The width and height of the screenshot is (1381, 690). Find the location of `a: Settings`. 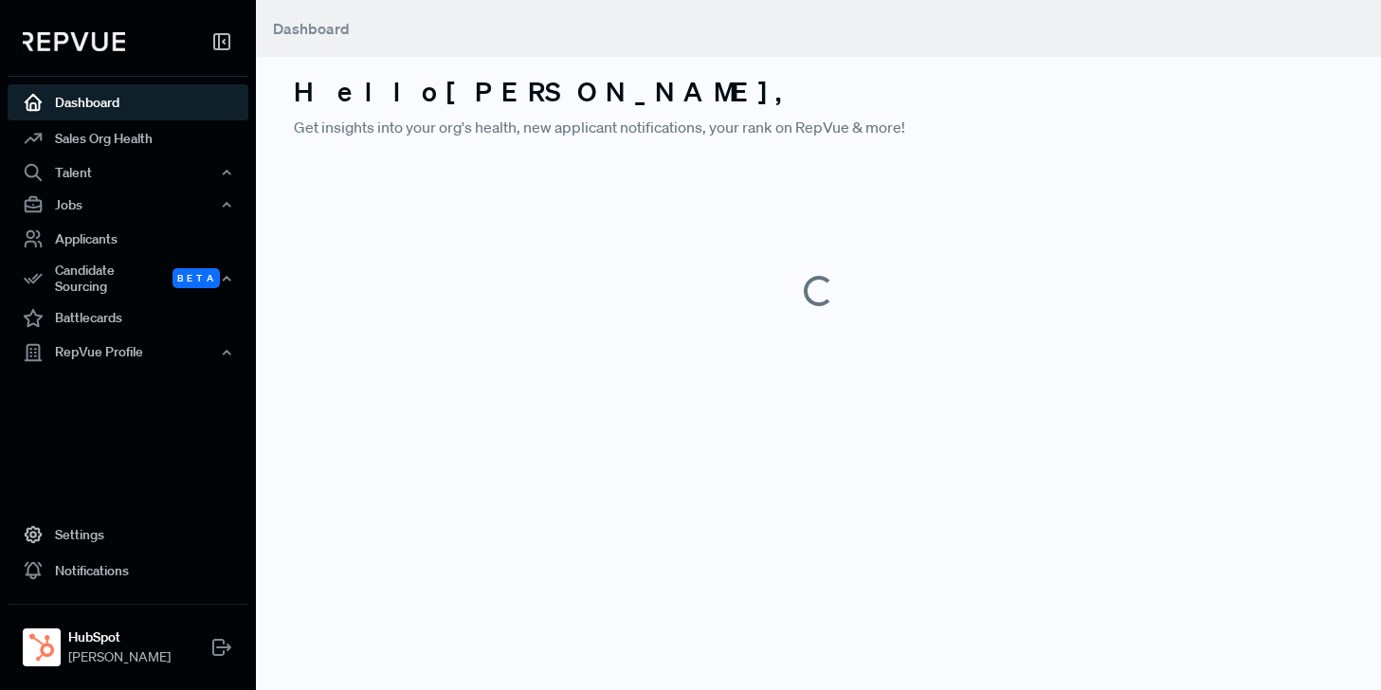

a: Settings is located at coordinates (128, 535).